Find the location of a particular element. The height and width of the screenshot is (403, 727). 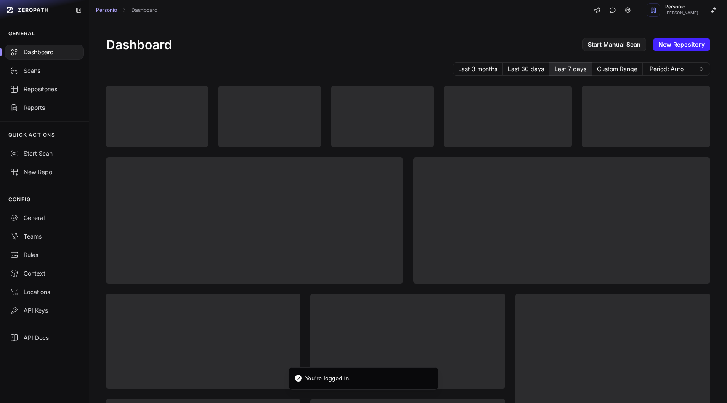

p: QUICK ACTIONS is located at coordinates (32, 135).